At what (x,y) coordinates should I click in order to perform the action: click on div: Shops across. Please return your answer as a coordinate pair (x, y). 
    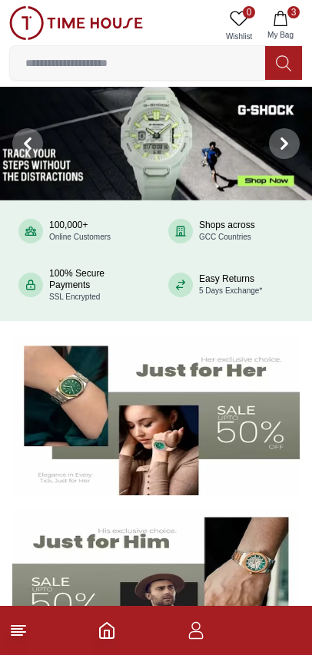
    Looking at the image, I should click on (226, 231).